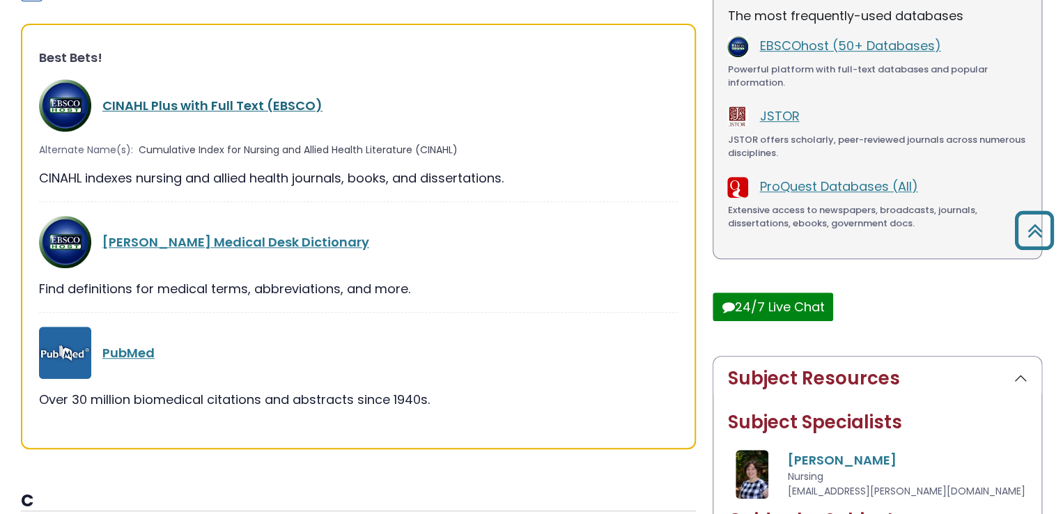  Describe the element at coordinates (779, 116) in the screenshot. I see `a: JSTOR` at that location.